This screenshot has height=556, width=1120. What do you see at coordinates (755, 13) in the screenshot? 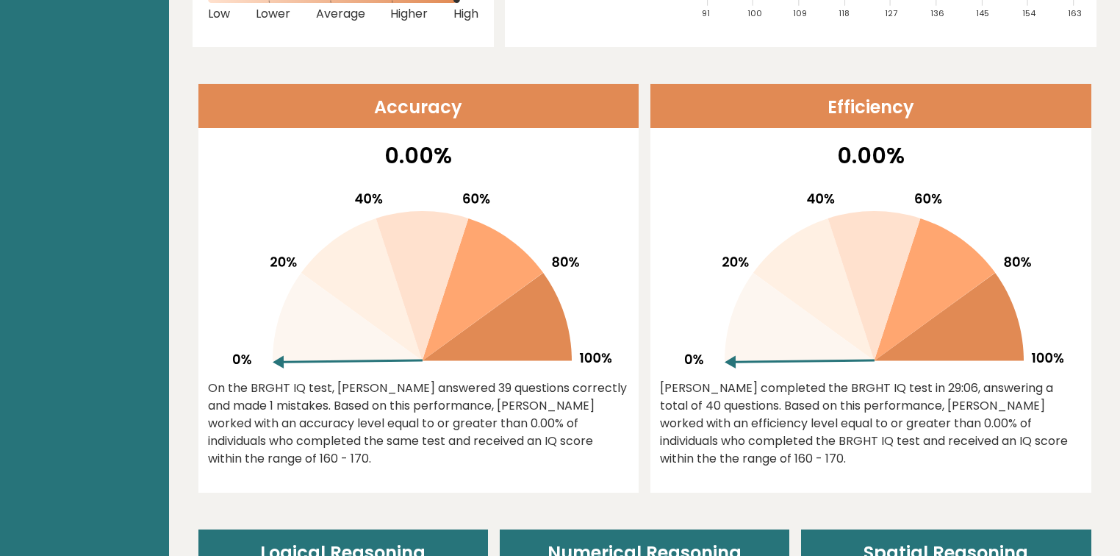
I see `tspan: 100` at bounding box center [755, 13].